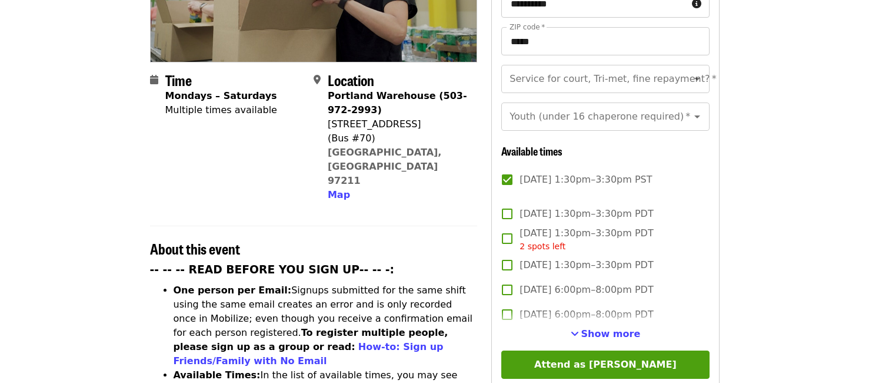 The image size is (869, 383). I want to click on button: See more timeslots, so click(606, 334).